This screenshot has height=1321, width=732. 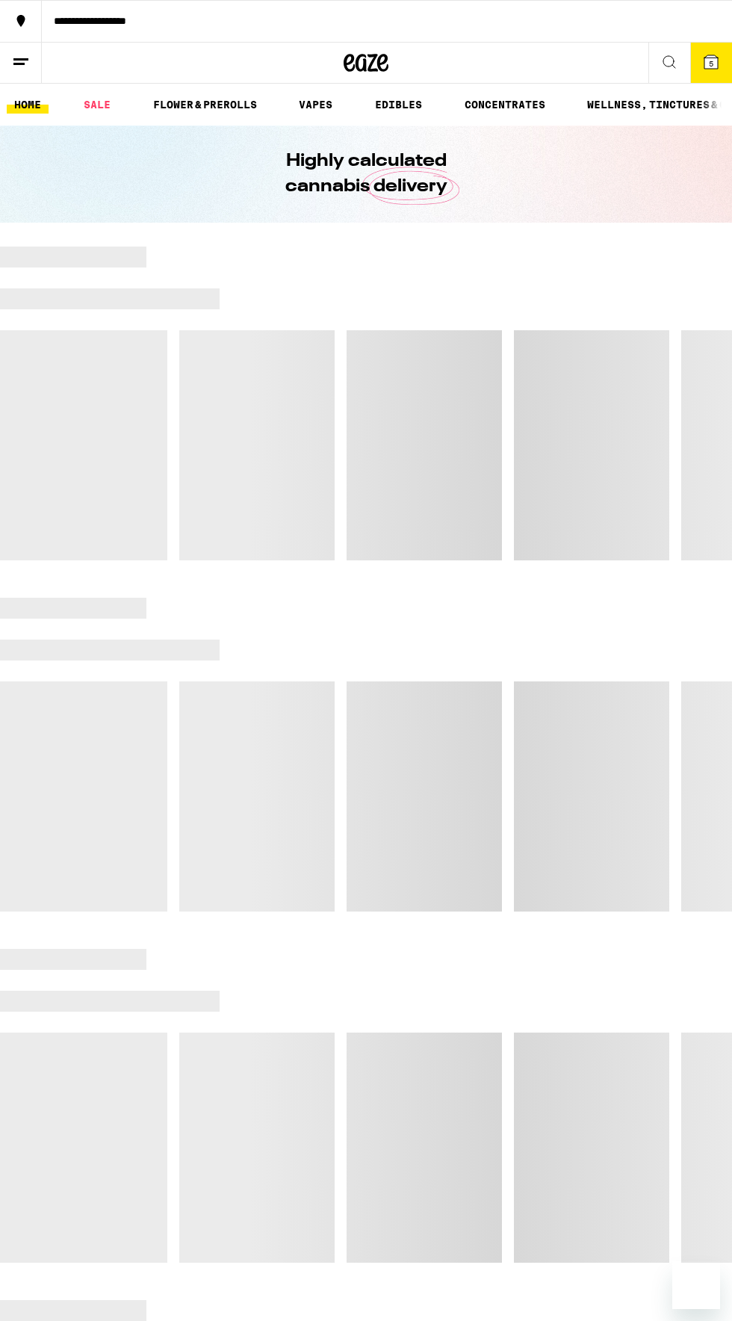 What do you see at coordinates (711, 63) in the screenshot?
I see `button: 5` at bounding box center [711, 63].